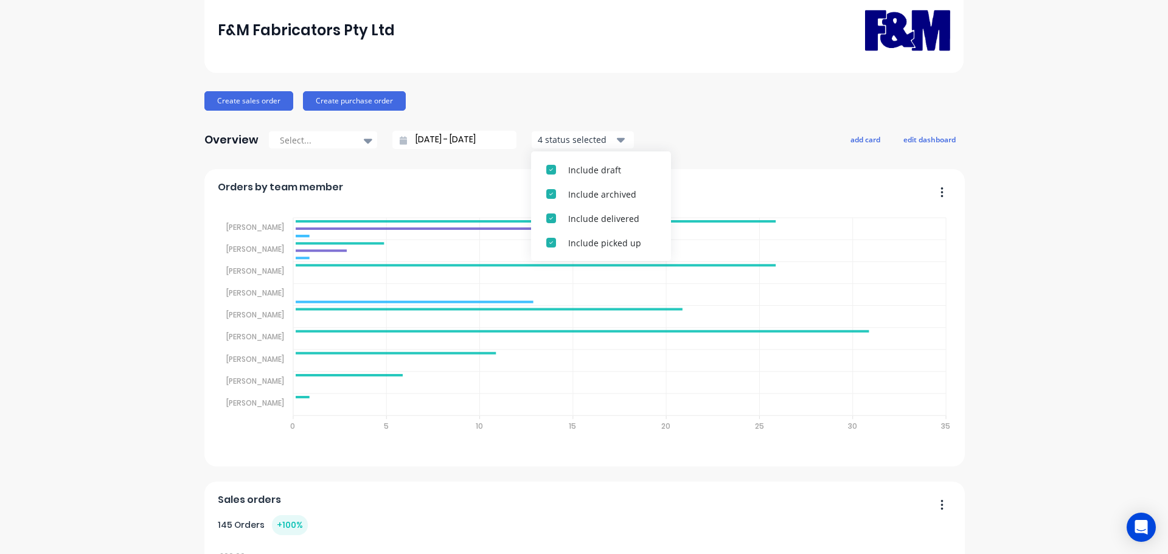 This screenshot has height=554, width=1168. Describe the element at coordinates (612, 218) in the screenshot. I see `div: Include delivered` at that location.